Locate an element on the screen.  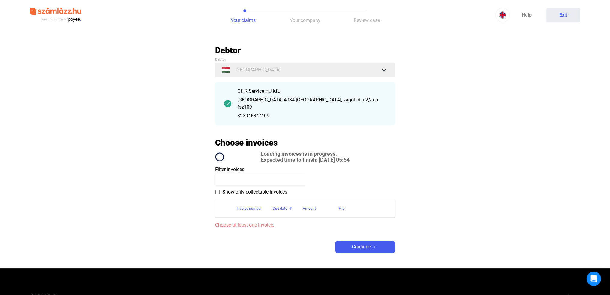
img: arrow-right-white is located at coordinates (375, 247).